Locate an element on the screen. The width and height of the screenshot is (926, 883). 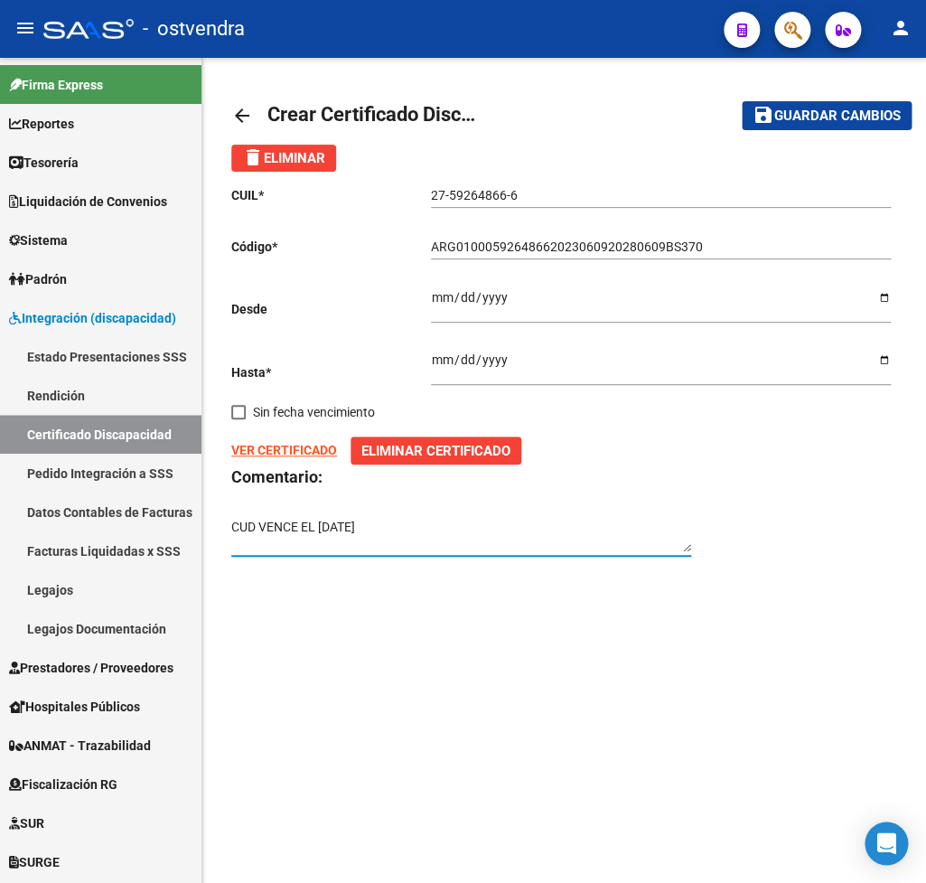
mat-icon: arrow_back is located at coordinates (242, 116).